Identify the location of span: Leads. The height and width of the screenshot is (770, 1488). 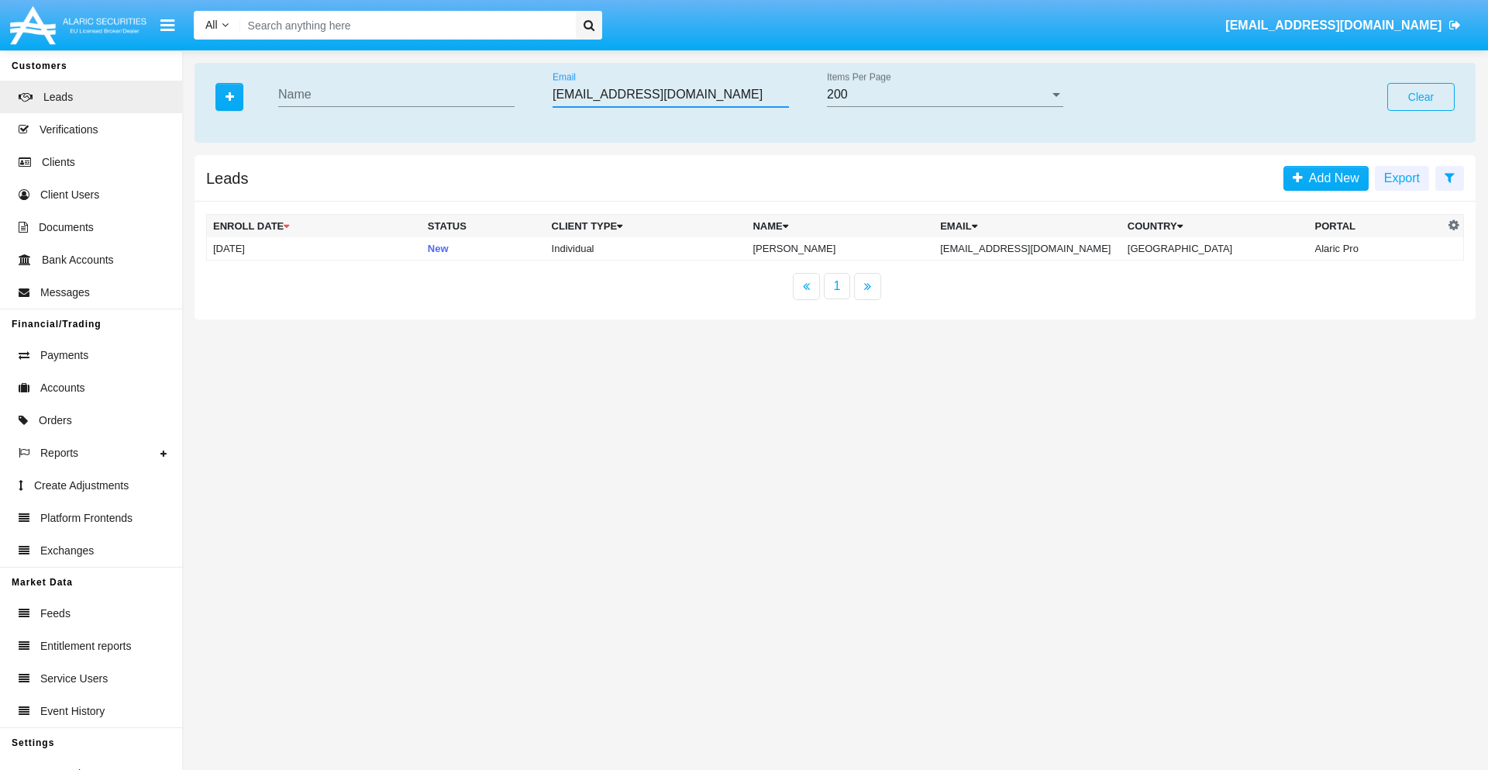
(58, 97).